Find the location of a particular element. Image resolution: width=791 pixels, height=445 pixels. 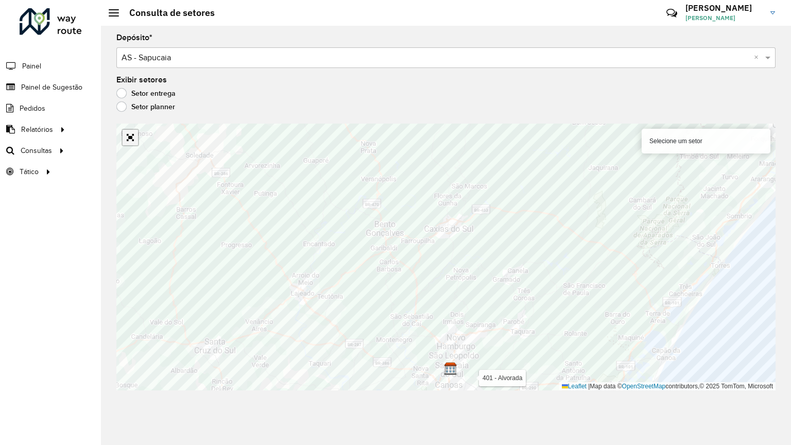

div: Selecione um setor is located at coordinates (706, 141).